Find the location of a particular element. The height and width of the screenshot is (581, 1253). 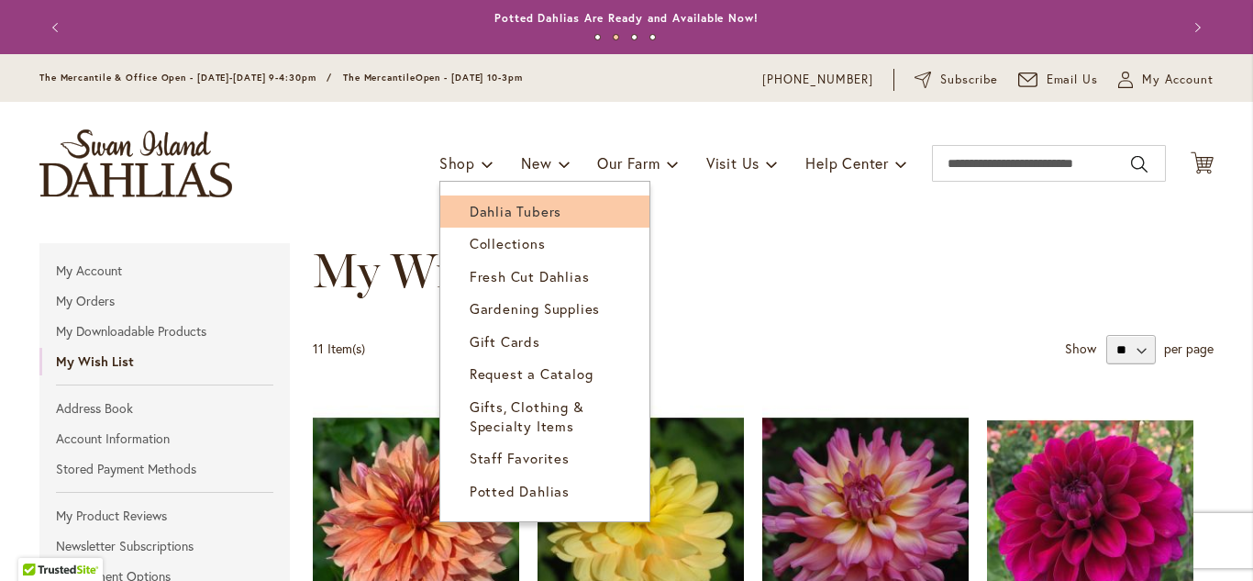

a: Account Information is located at coordinates (164, 439).